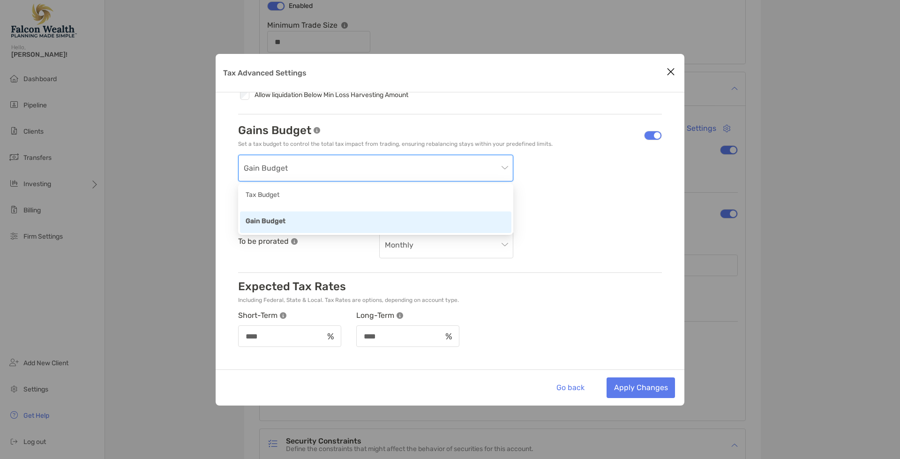 The image size is (900, 459). What do you see at coordinates (641, 388) in the screenshot?
I see `button: Apply Changes` at bounding box center [641, 388].